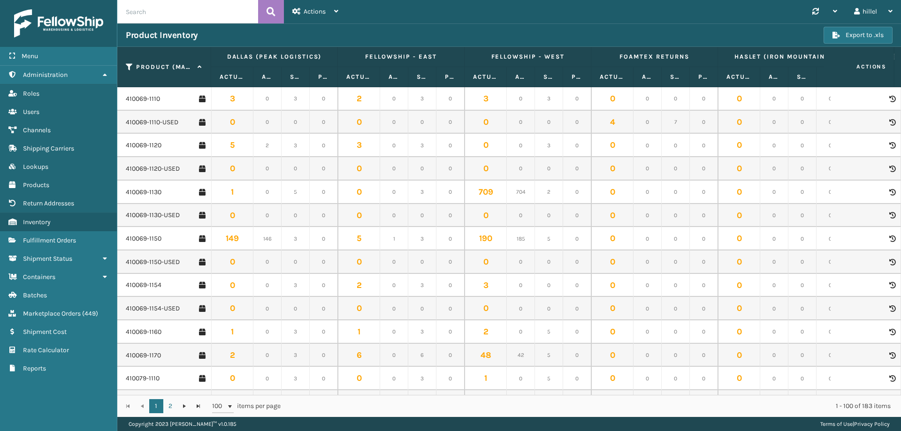  What do you see at coordinates (486, 332) in the screenshot?
I see `td: 2` at bounding box center [486, 332].